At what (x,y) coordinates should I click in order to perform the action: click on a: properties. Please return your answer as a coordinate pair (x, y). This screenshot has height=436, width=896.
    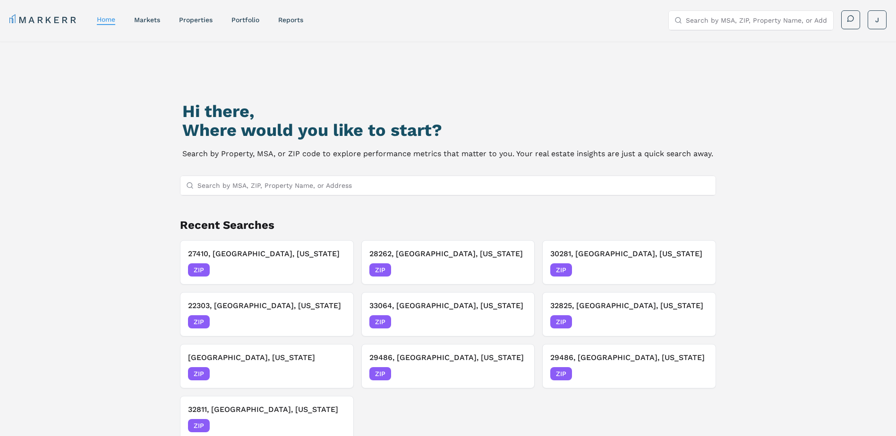
    Looking at the image, I should click on (196, 20).